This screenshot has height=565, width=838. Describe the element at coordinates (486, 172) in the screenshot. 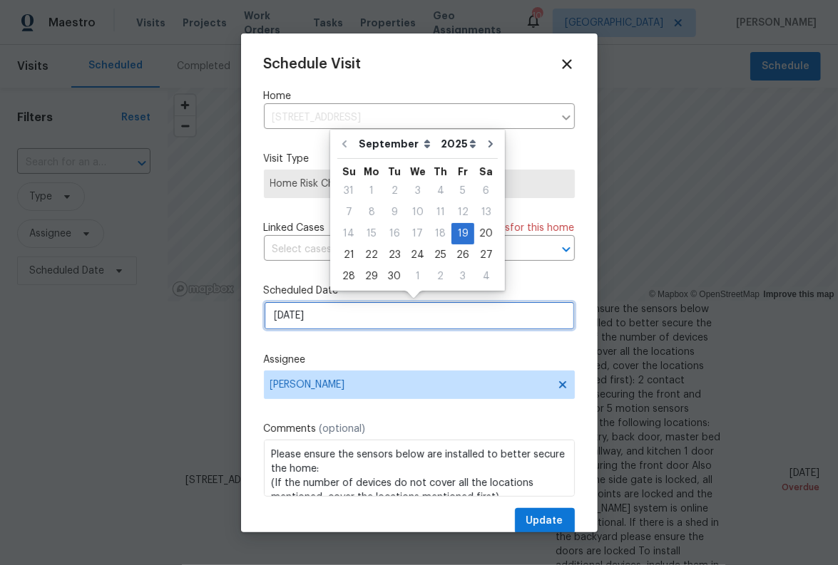

I see `abbr: Saturday` at that location.